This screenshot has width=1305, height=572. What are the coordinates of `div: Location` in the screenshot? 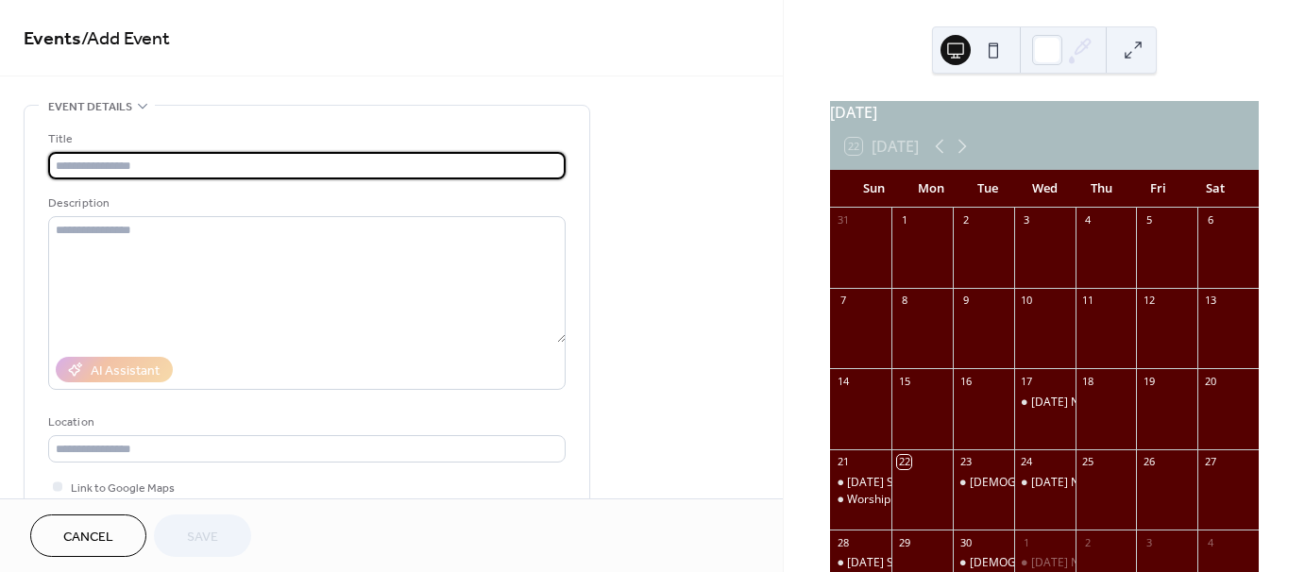 It's located at (305, 422).